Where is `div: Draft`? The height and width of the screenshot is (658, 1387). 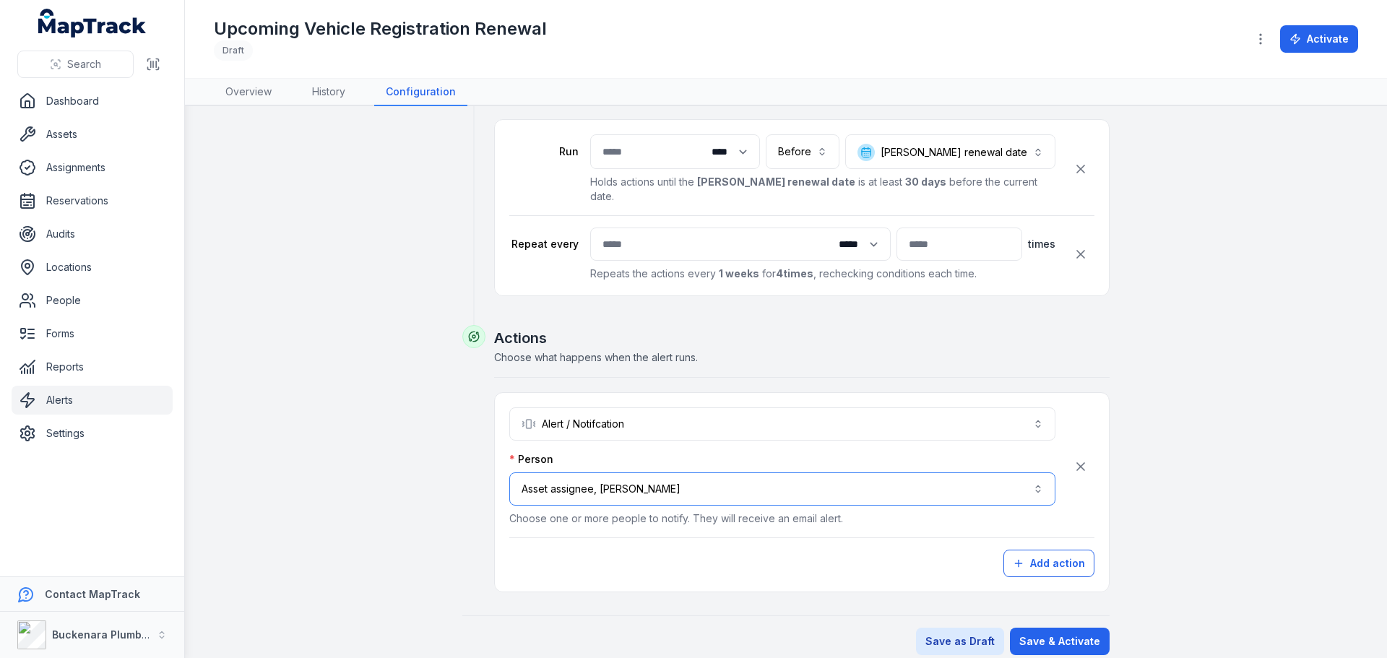 div: Draft is located at coordinates (233, 51).